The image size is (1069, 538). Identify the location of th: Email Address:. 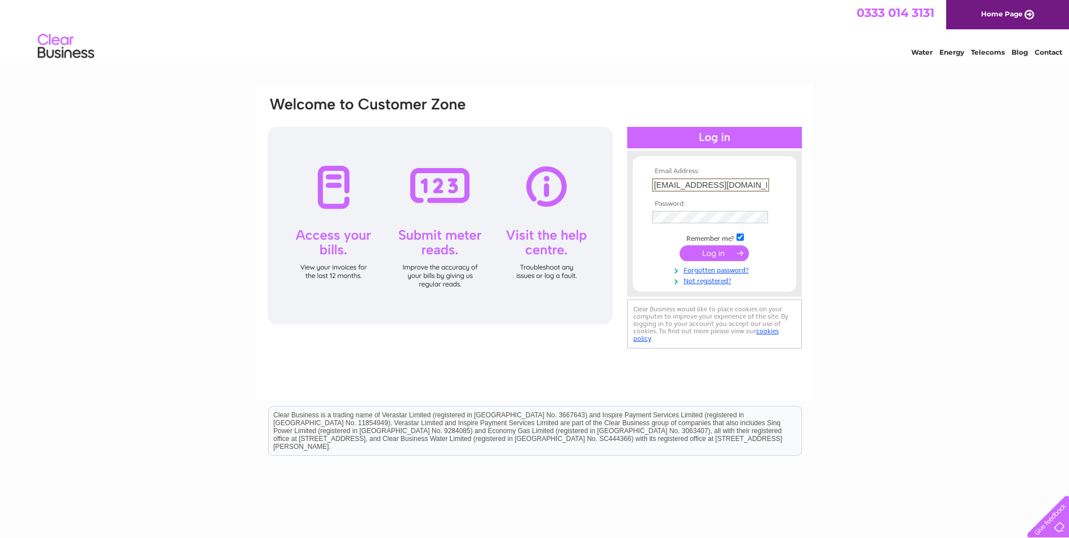
(715, 171).